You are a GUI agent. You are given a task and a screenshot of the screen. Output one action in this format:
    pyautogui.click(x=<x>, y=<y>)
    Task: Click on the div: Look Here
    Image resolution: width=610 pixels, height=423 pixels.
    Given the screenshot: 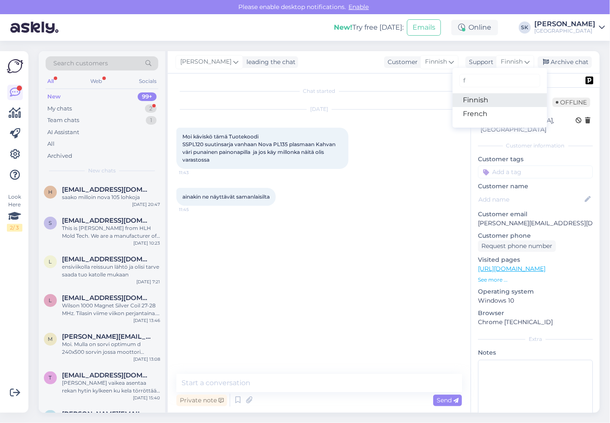 What is the action you would take?
    pyautogui.click(x=15, y=213)
    